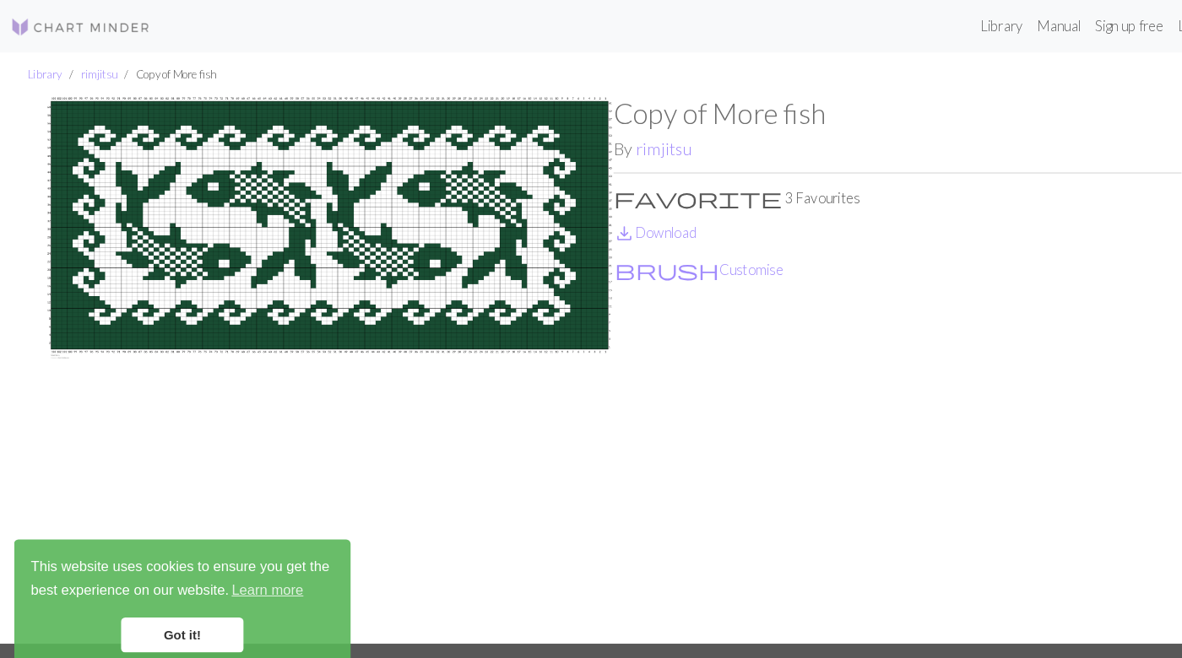 Image resolution: width=1182 pixels, height=658 pixels. What do you see at coordinates (176, 582) in the screenshot?
I see `div: cookieconsent` at bounding box center [176, 582].